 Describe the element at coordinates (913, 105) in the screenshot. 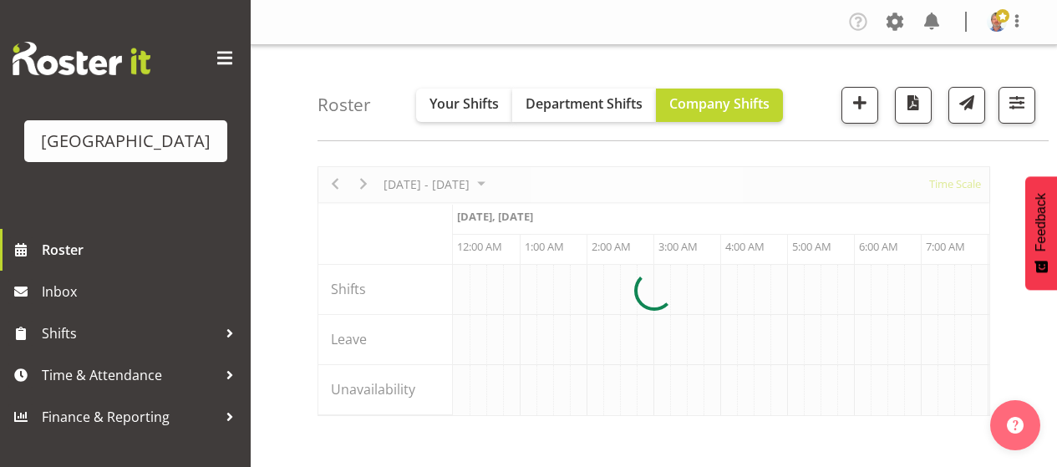

I see `button: Download a PDF of the roster according to the set date range.` at that location.